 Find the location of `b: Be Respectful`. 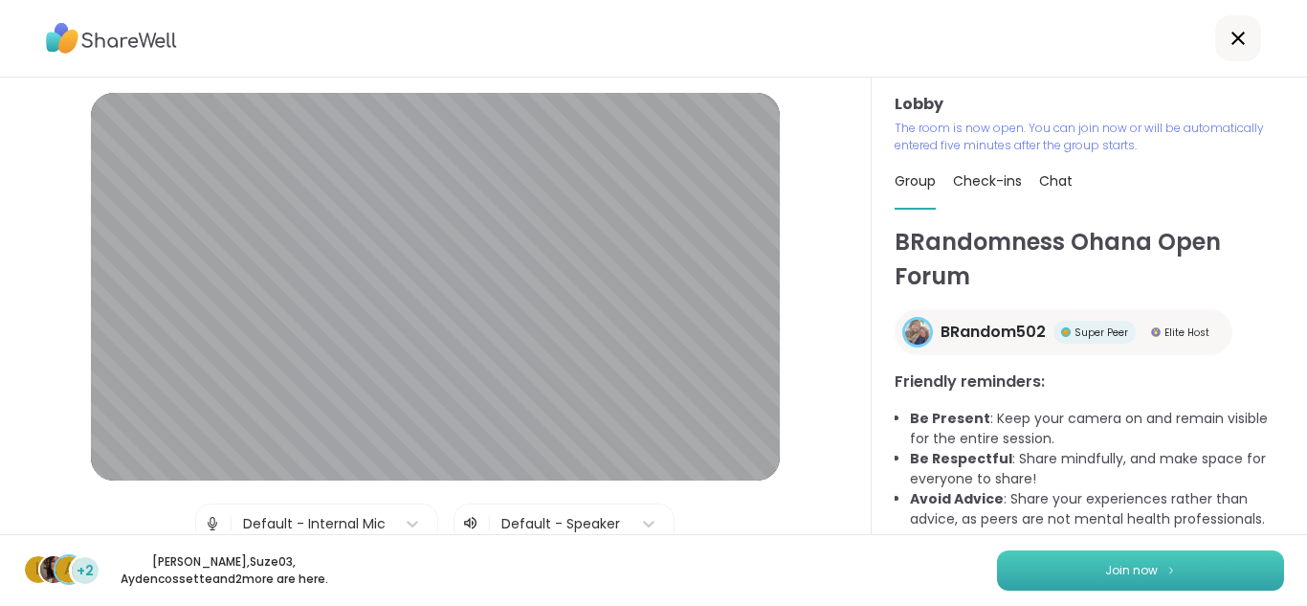

b: Be Respectful is located at coordinates (961, 458).